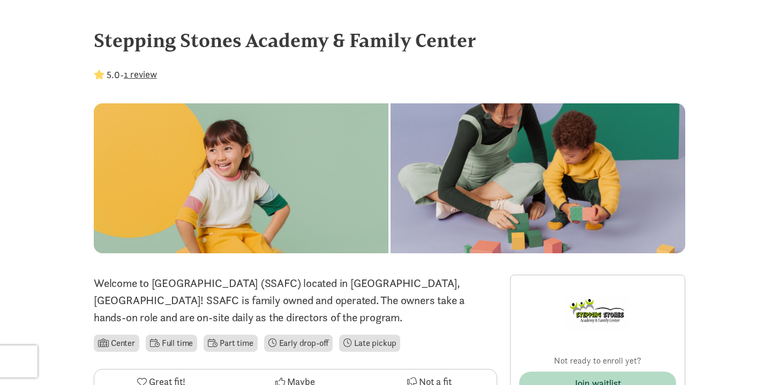 The width and height of the screenshot is (779, 385). I want to click on img: Provider logo, so click(598, 313).